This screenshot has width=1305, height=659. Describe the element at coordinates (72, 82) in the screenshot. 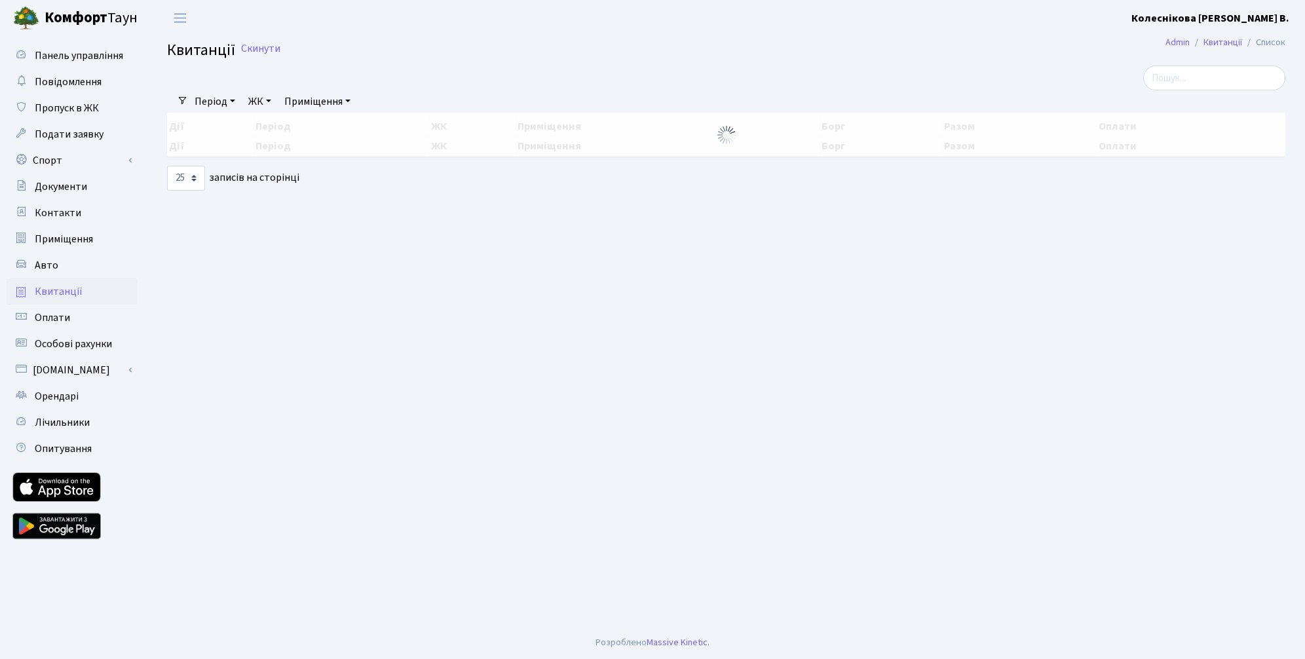

I see `a: Повідомлення` at that location.